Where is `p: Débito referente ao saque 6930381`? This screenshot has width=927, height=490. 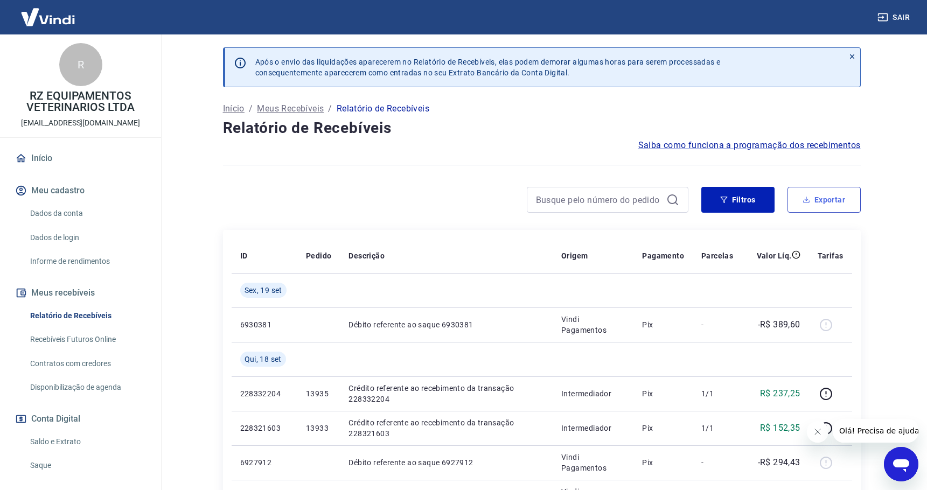 p: Débito referente ao saque 6930381 is located at coordinates (446, 325).